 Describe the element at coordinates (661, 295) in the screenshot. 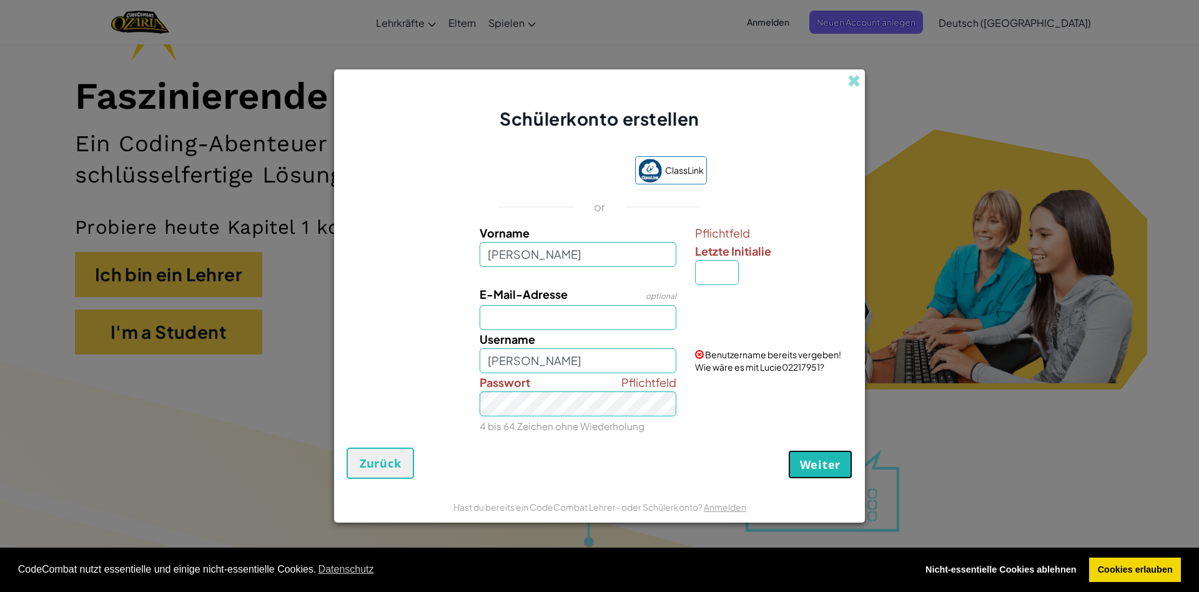

I see `span: optional` at that location.